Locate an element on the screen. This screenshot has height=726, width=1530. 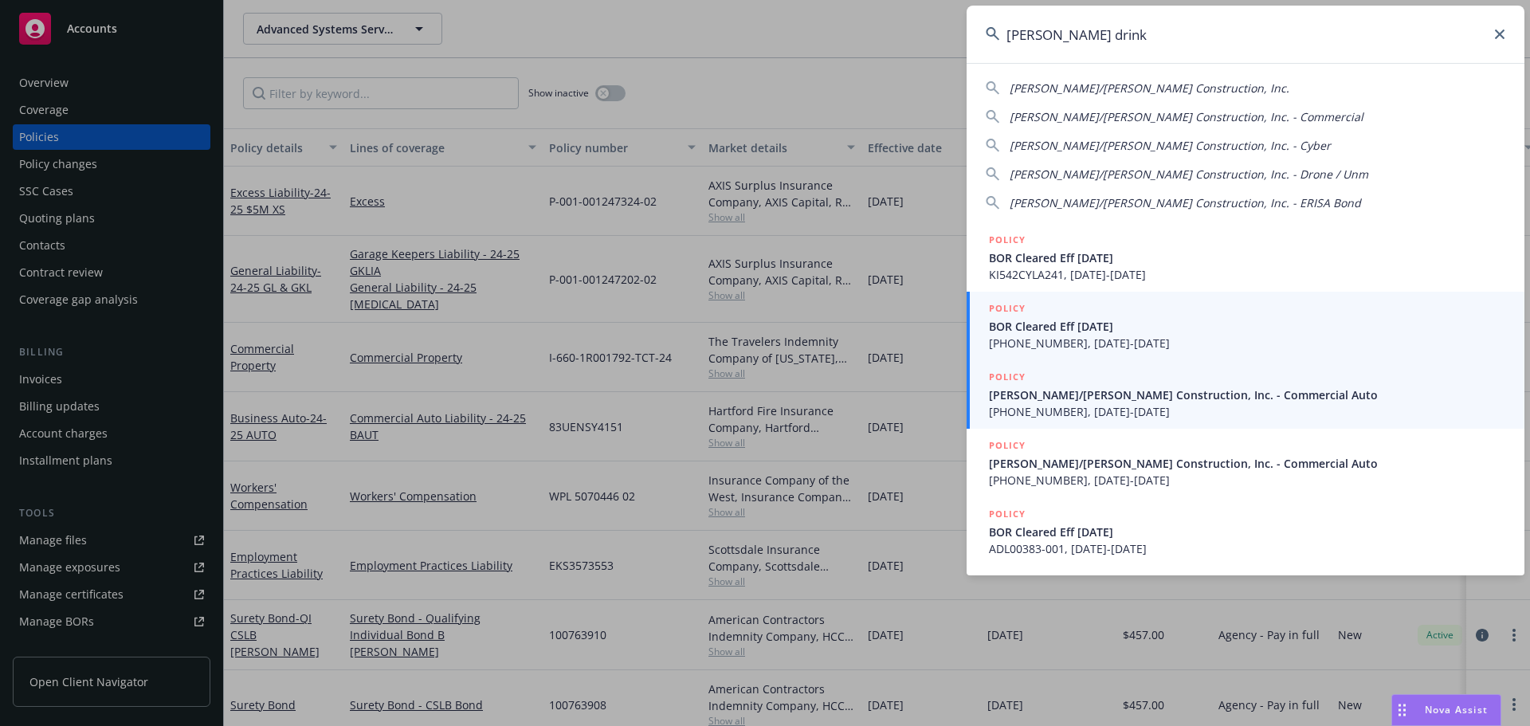
div: Drag to move is located at coordinates (1402, 710).